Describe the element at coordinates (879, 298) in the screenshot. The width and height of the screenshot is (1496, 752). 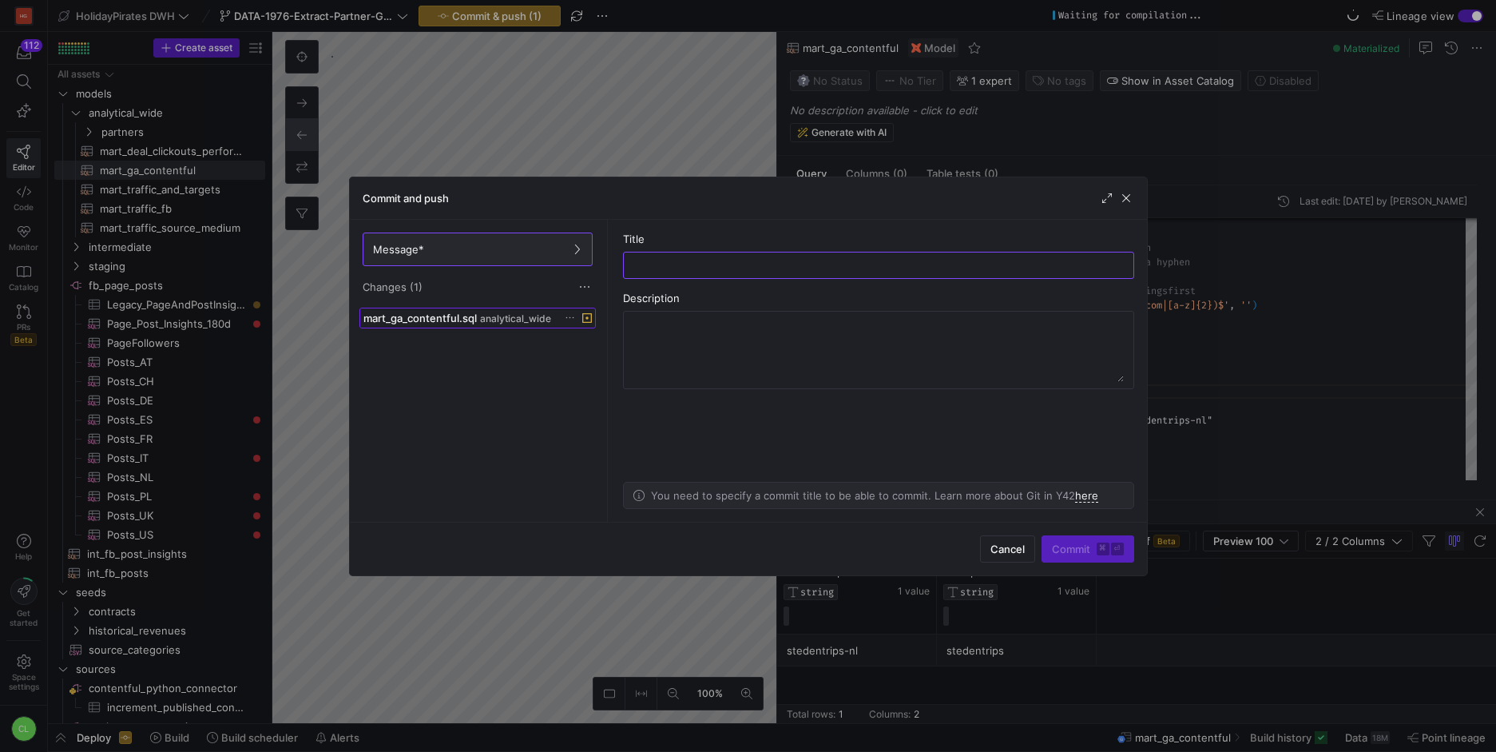
I see `div: Description` at that location.